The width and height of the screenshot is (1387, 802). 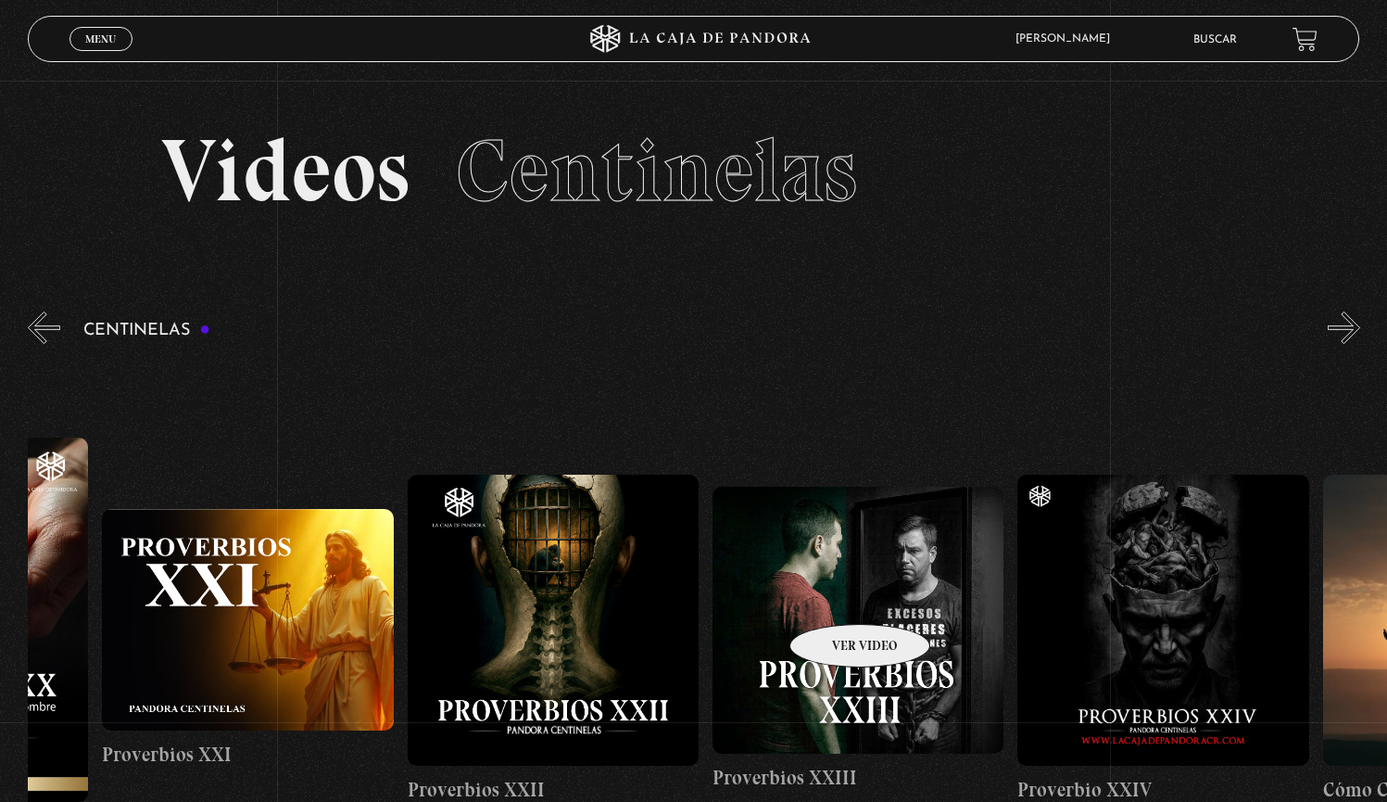 I want to click on button: Next, so click(x=1344, y=327).